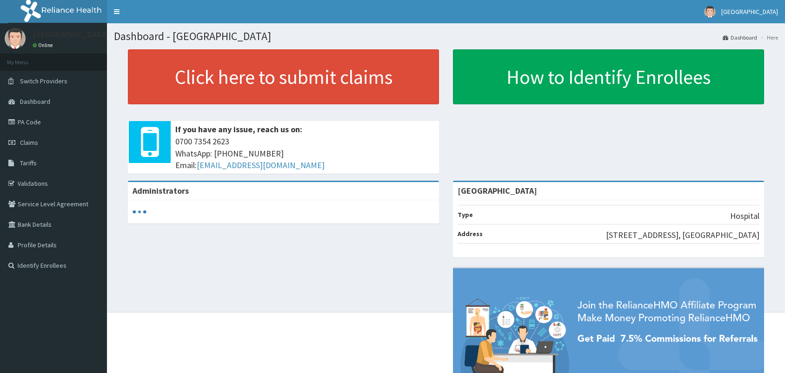  Describe the element at coordinates (28, 163) in the screenshot. I see `span: Tariffs` at that location.